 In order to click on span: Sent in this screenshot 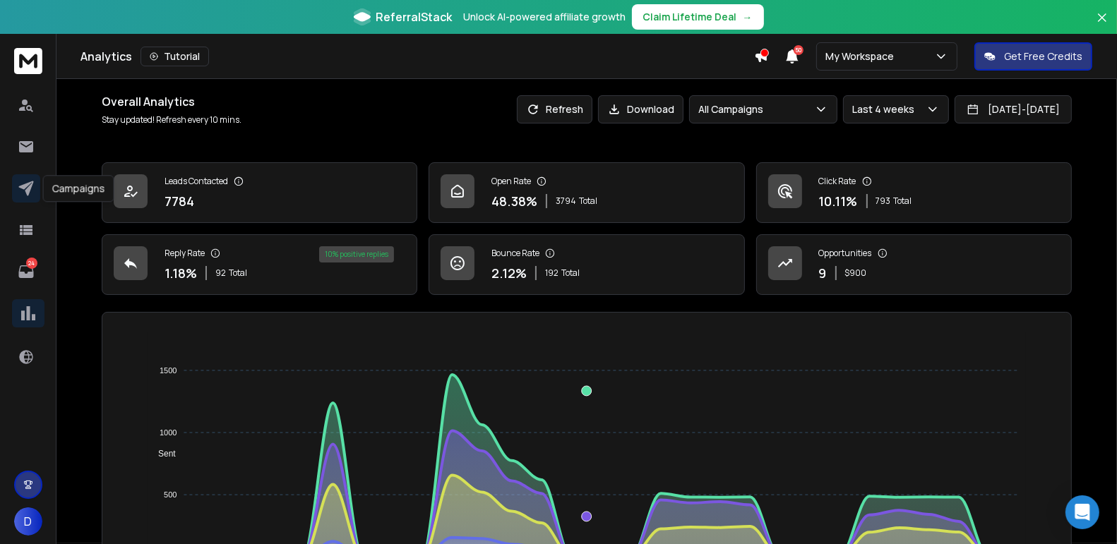, I will do `click(162, 454)`.